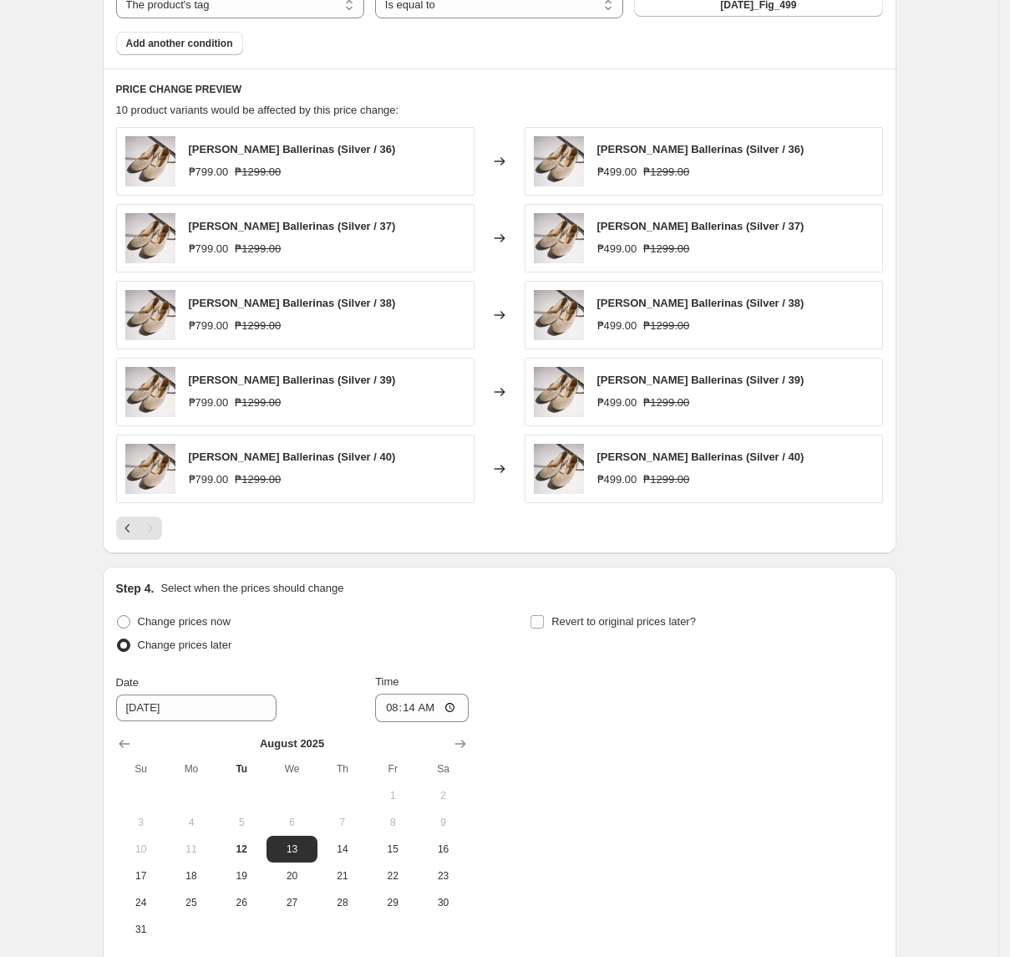 The image size is (1010, 957). Describe the element at coordinates (241, 769) in the screenshot. I see `th: Tuesday` at that location.